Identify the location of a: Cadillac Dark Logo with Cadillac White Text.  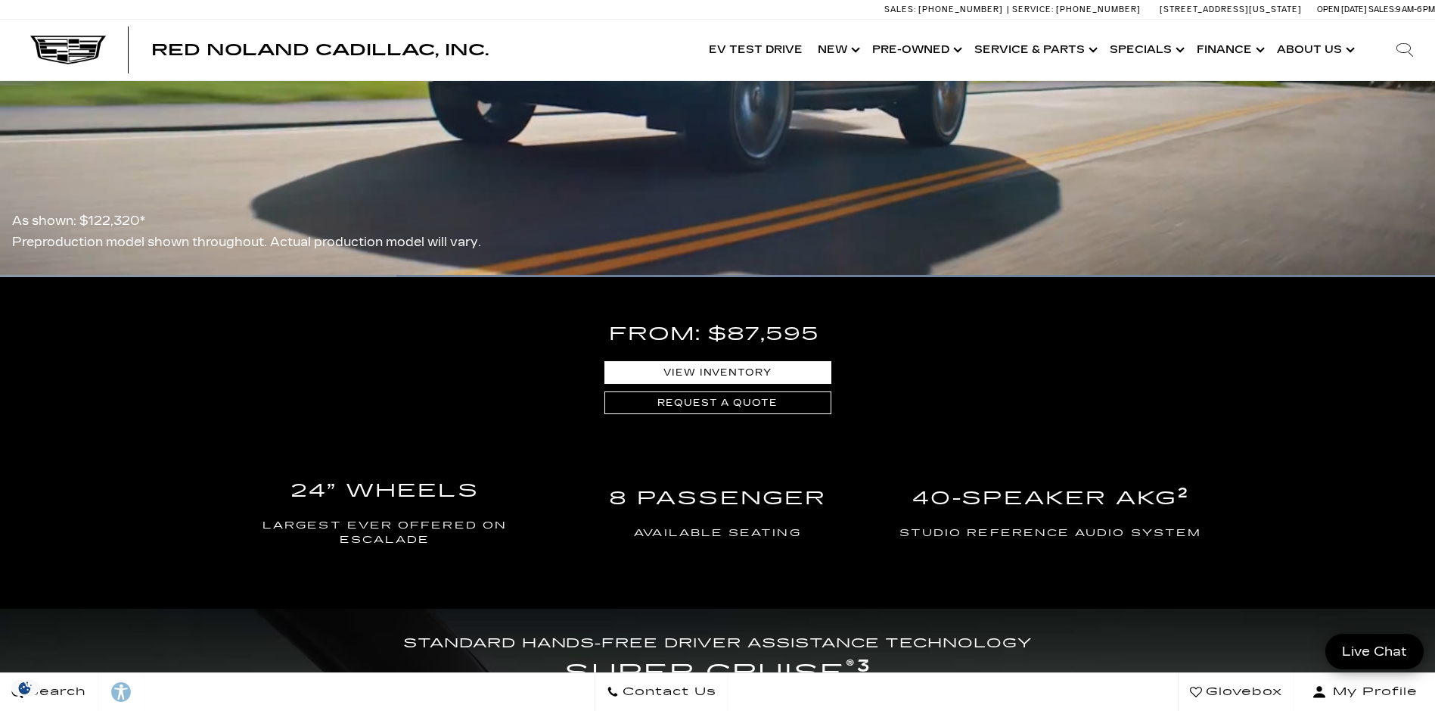
(68, 50).